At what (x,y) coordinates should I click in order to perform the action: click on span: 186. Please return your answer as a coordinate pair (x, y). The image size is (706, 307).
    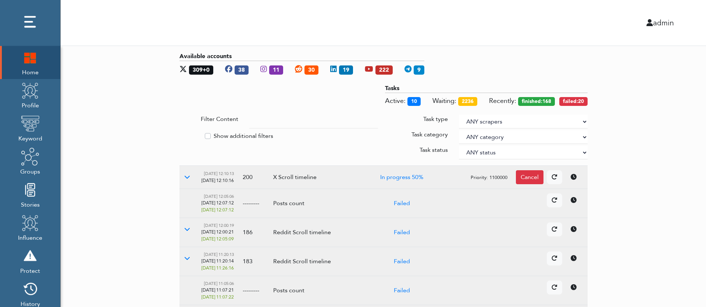
    Looking at the image, I should click on (248, 232).